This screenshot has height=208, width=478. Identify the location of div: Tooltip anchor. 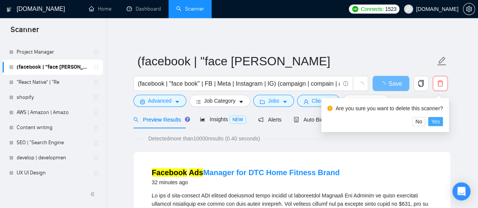
(187, 119).